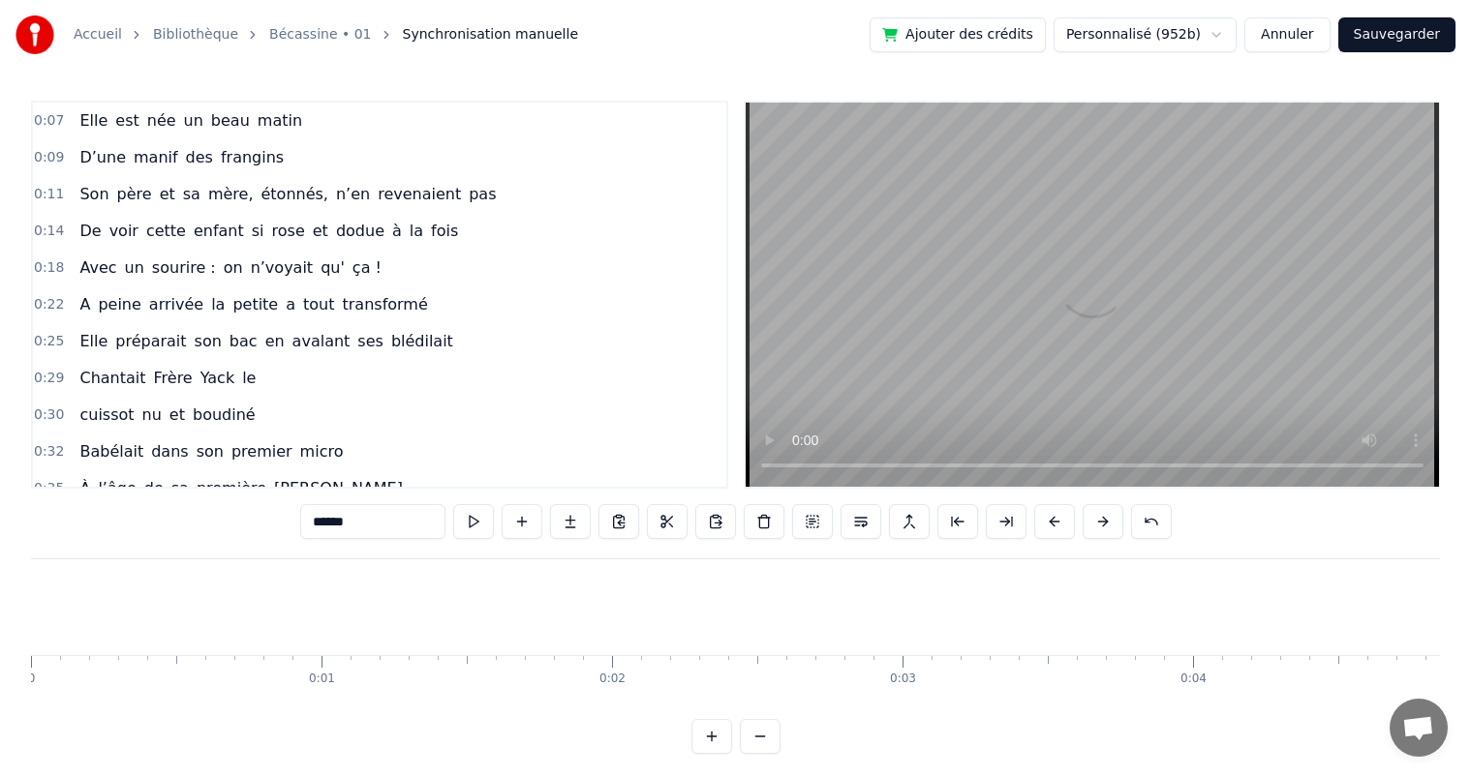 The height and width of the screenshot is (776, 1471). Describe the element at coordinates (230, 120) in the screenshot. I see `span: beau` at that location.